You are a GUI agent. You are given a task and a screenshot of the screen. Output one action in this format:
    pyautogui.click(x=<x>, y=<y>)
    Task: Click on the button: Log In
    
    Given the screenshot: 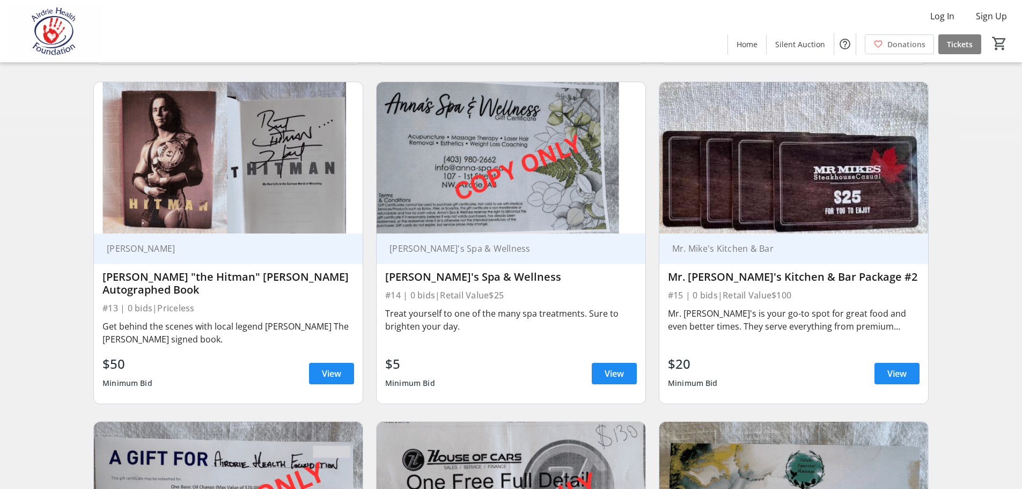 What is the action you would take?
    pyautogui.click(x=942, y=16)
    